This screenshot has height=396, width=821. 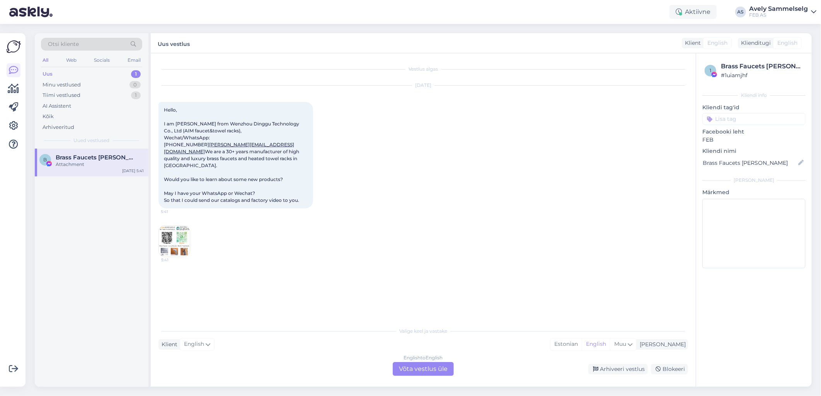 What do you see at coordinates (14, 47) in the screenshot?
I see `img: Askly Logo` at bounding box center [14, 47].